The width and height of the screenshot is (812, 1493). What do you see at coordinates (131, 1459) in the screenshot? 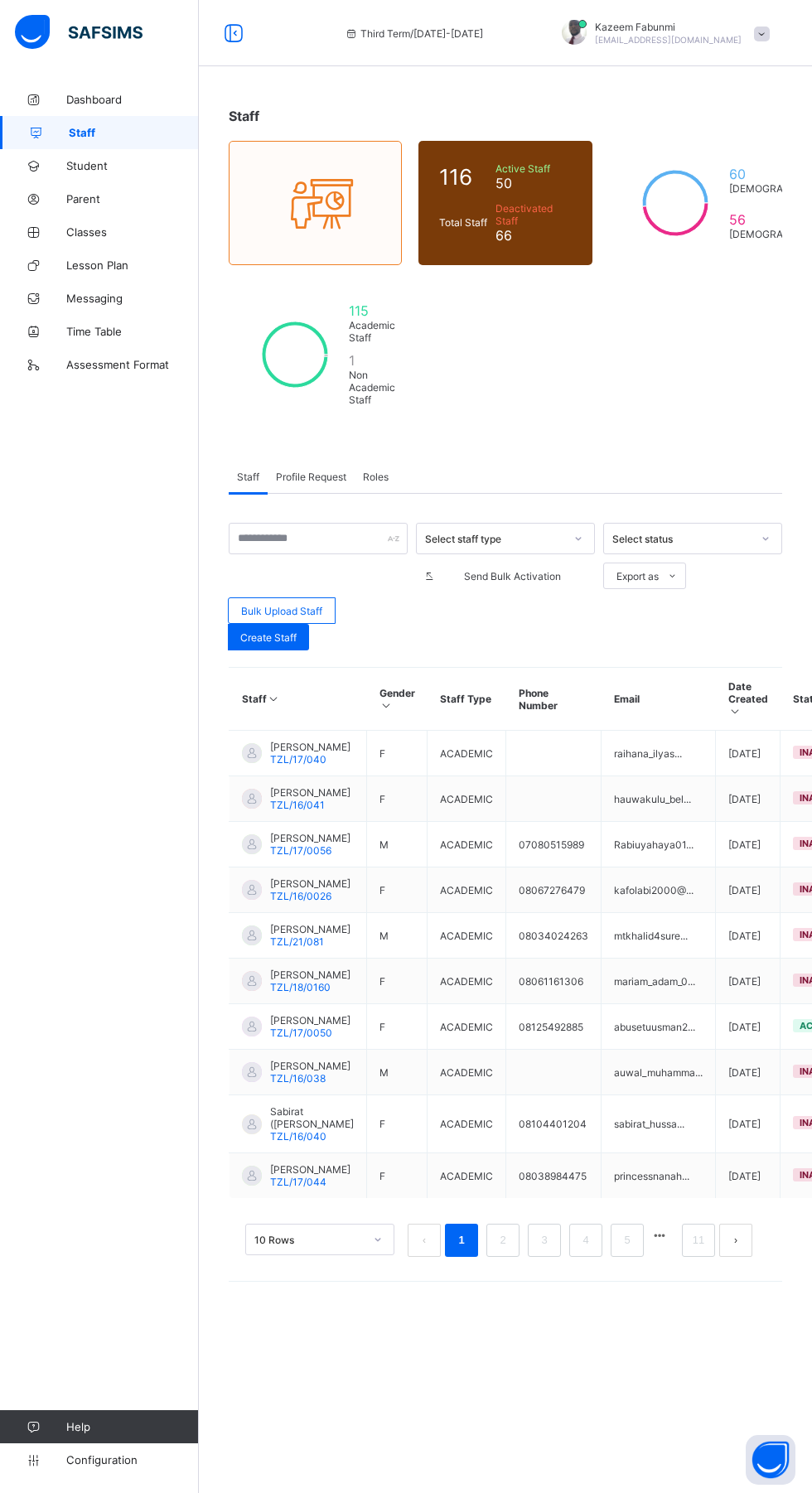
I see `span: Configuration` at bounding box center [131, 1459].